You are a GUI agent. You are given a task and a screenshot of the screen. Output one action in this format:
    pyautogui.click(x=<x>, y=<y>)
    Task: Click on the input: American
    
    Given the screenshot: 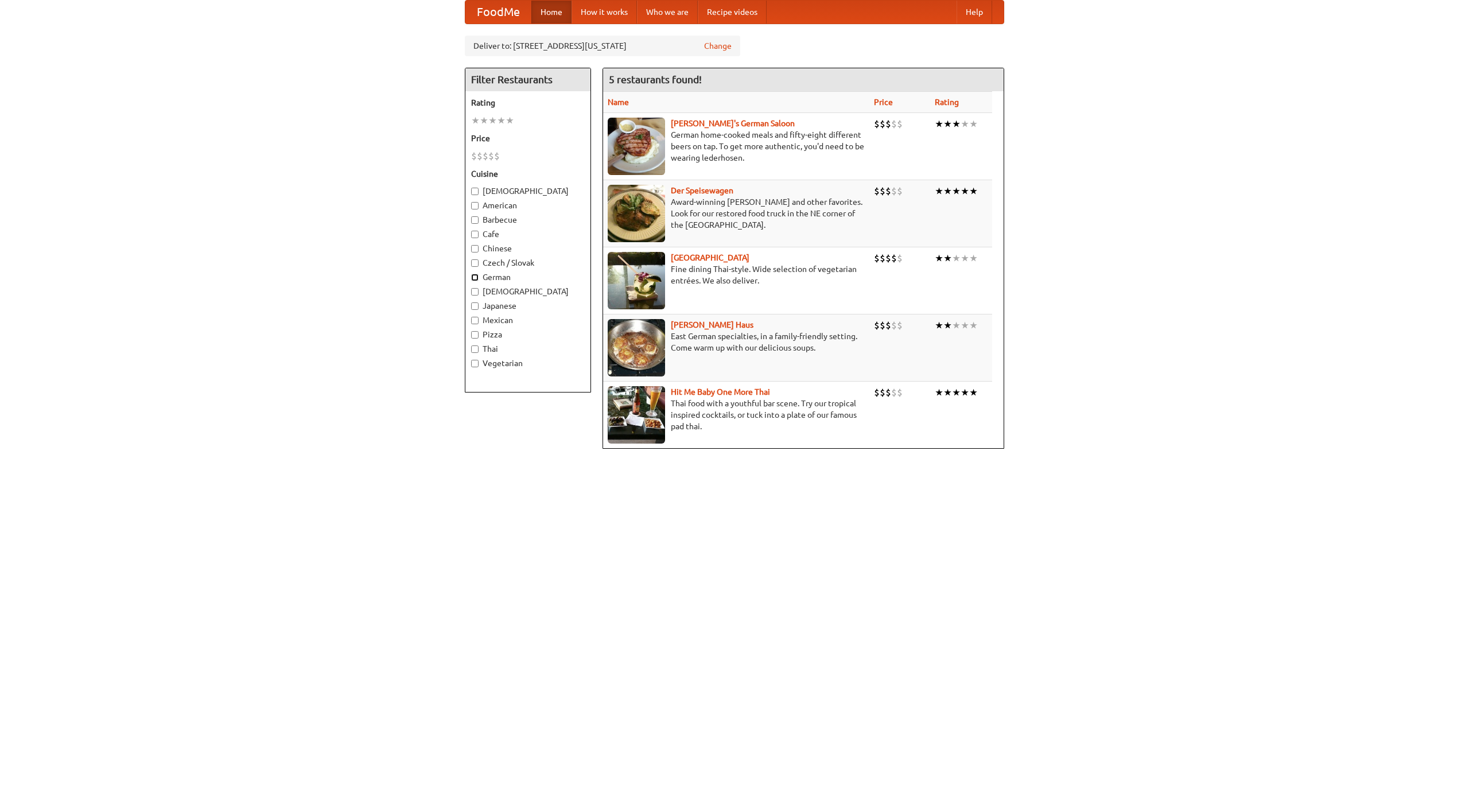 What is the action you would take?
    pyautogui.click(x=474, y=205)
    